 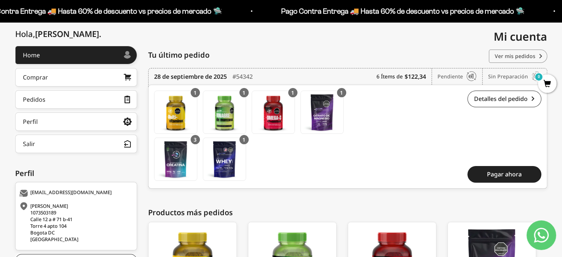 I want to click on a: Pedidos, so click(x=76, y=99).